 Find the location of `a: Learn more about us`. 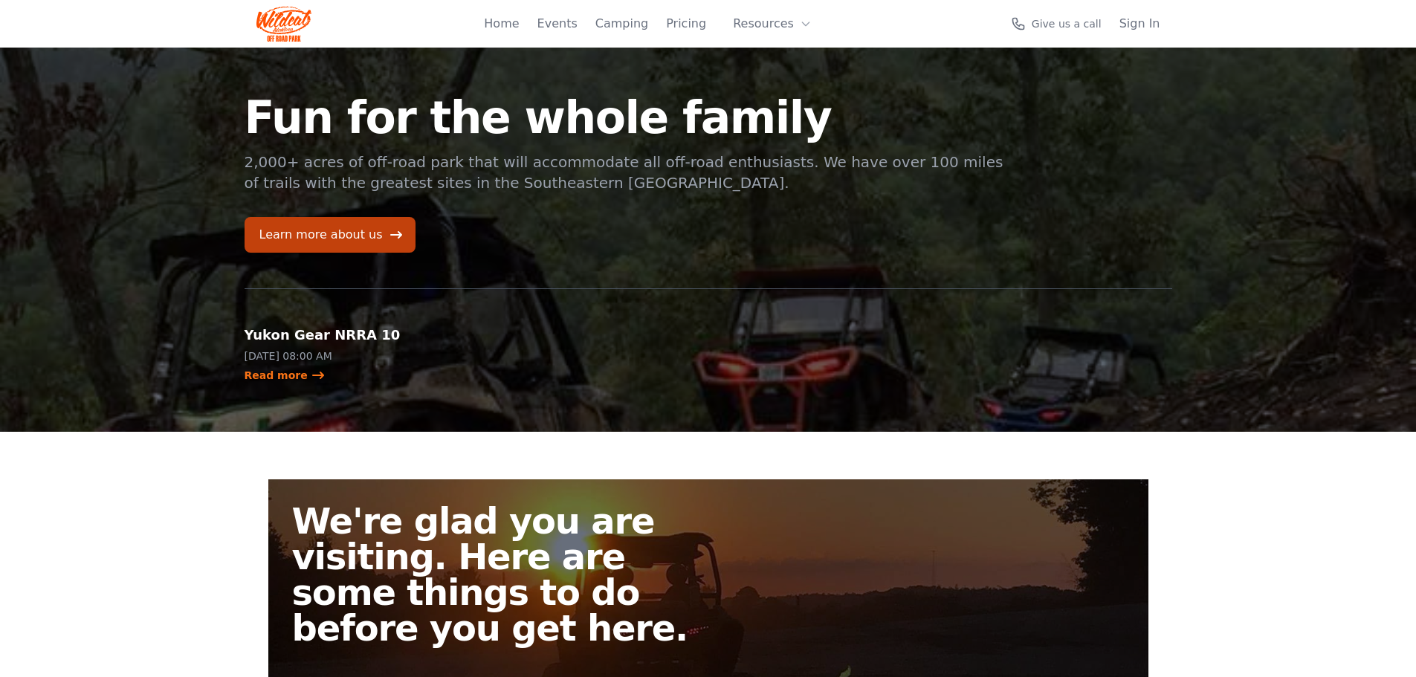

a: Learn more about us is located at coordinates (330, 235).